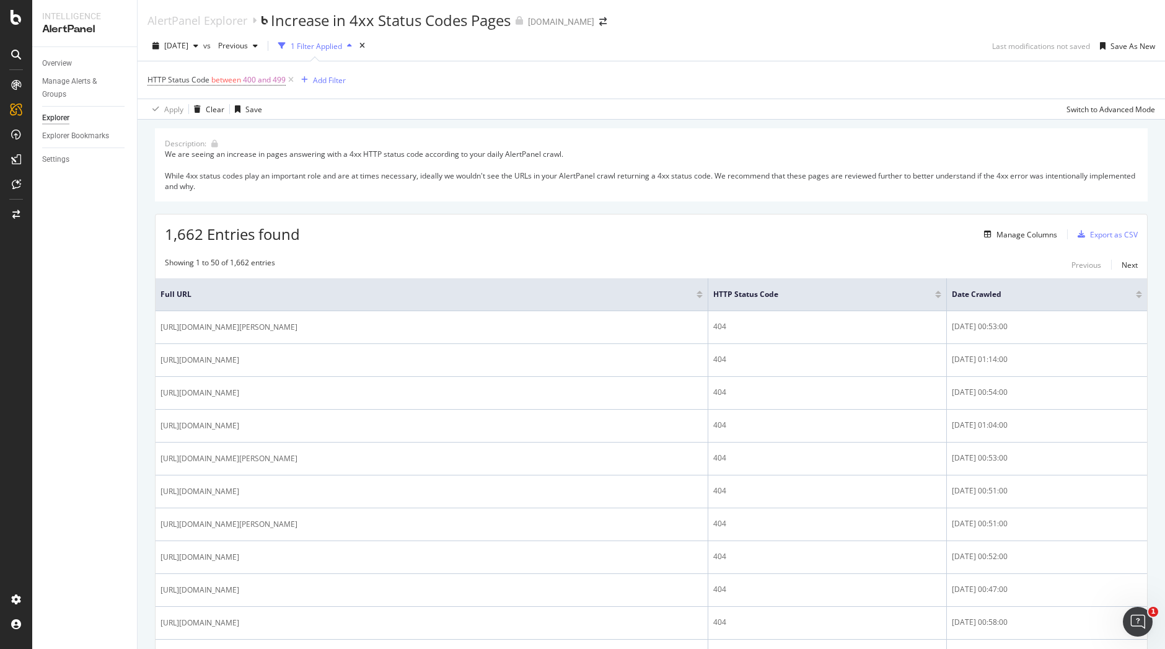  Describe the element at coordinates (56, 77) in the screenshot. I see `img: tab_domain_overview_orange.svg` at that location.